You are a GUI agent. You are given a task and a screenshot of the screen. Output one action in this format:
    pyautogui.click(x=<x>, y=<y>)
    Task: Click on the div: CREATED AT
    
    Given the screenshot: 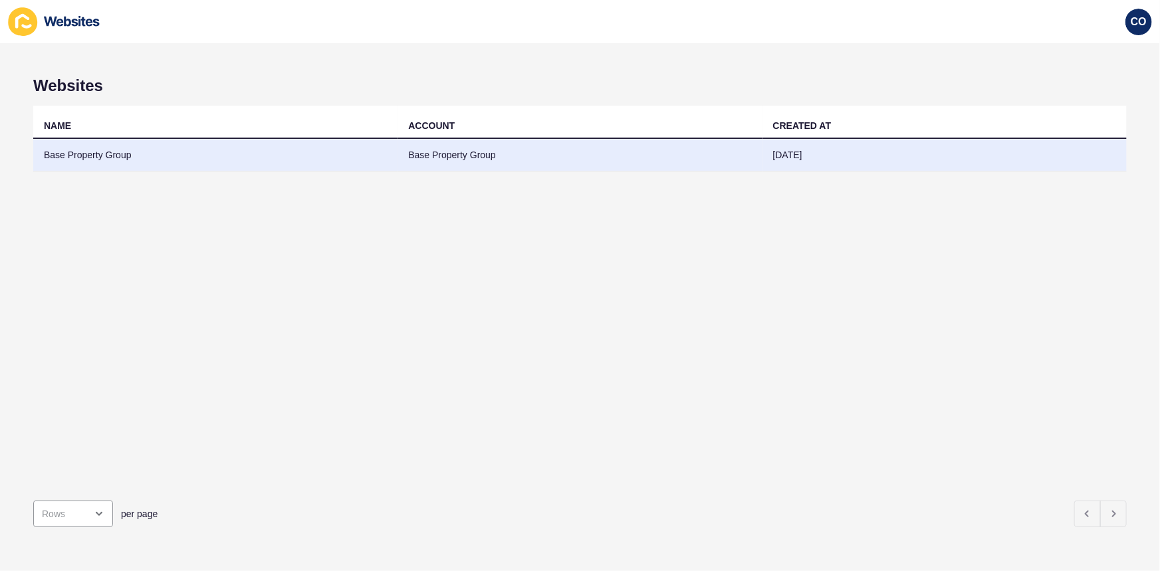 What is the action you would take?
    pyautogui.click(x=802, y=126)
    